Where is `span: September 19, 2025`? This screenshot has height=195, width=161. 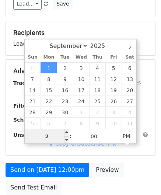
span: September 19, 2025 is located at coordinates (114, 90).